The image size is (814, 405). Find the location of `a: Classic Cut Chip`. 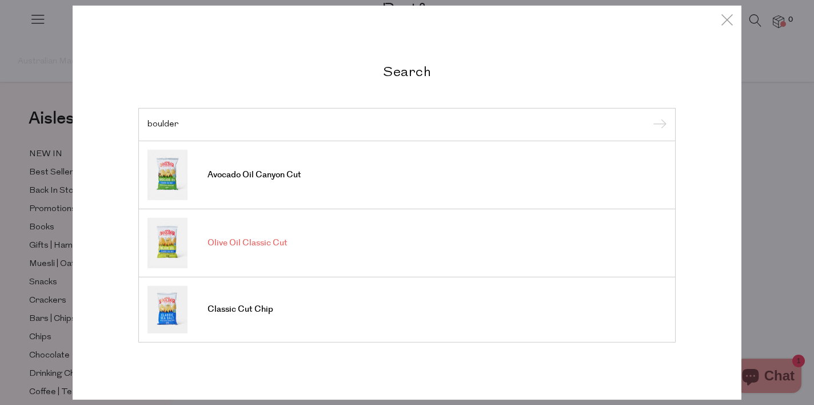

a: Classic Cut Chip is located at coordinates (407, 309).